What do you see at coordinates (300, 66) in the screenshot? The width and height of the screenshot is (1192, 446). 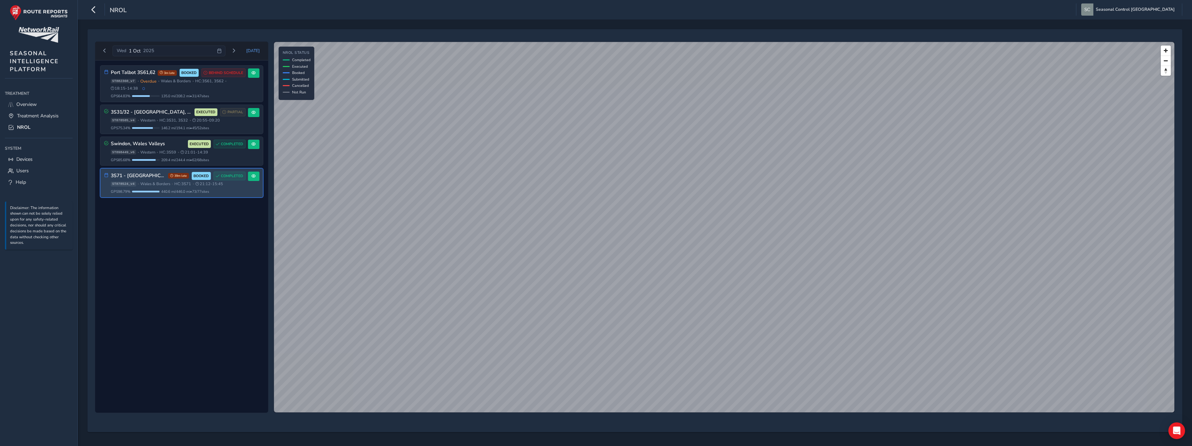 I see `span: Executed` at bounding box center [300, 66].